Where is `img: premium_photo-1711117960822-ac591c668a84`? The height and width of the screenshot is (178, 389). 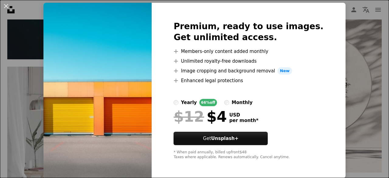 img: premium_photo-1711117960822-ac591c668a84 is located at coordinates (98, 90).